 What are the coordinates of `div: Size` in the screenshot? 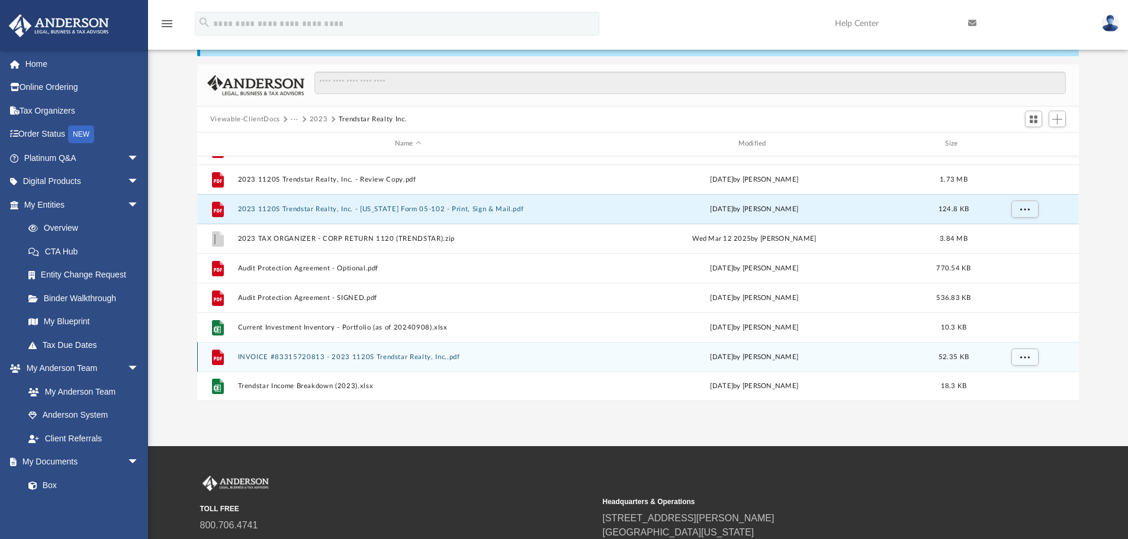 It's located at (953, 144).